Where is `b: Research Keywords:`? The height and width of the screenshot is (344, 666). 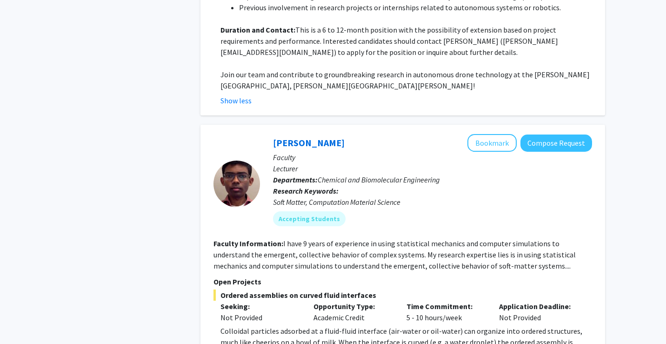
b: Research Keywords: is located at coordinates (306, 191).